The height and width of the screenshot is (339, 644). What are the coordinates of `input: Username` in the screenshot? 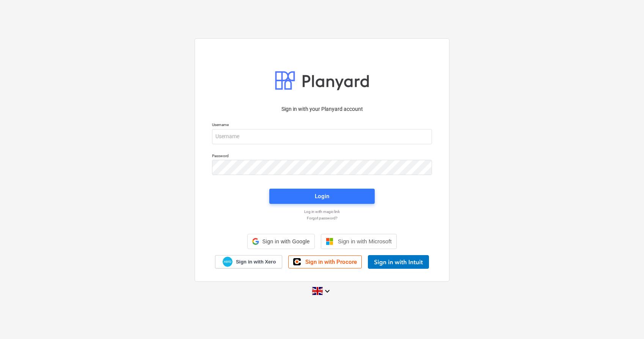 It's located at (322, 136).